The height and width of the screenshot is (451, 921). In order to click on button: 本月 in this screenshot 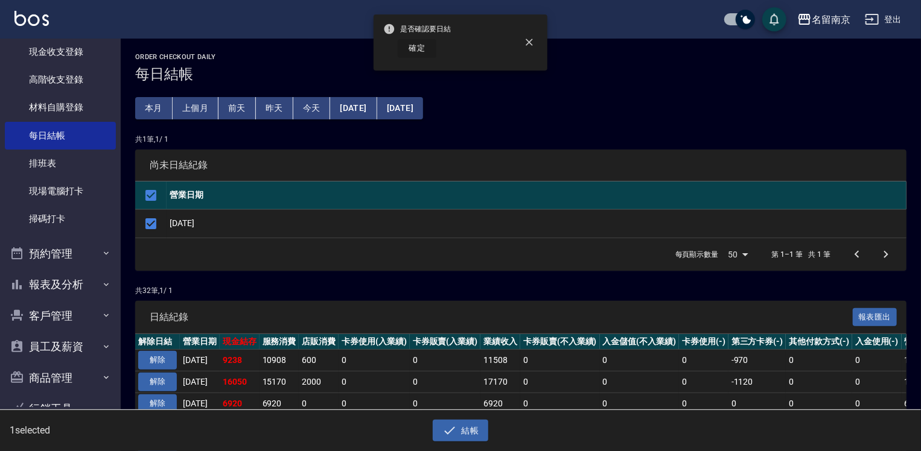, I will do `click(154, 108)`.